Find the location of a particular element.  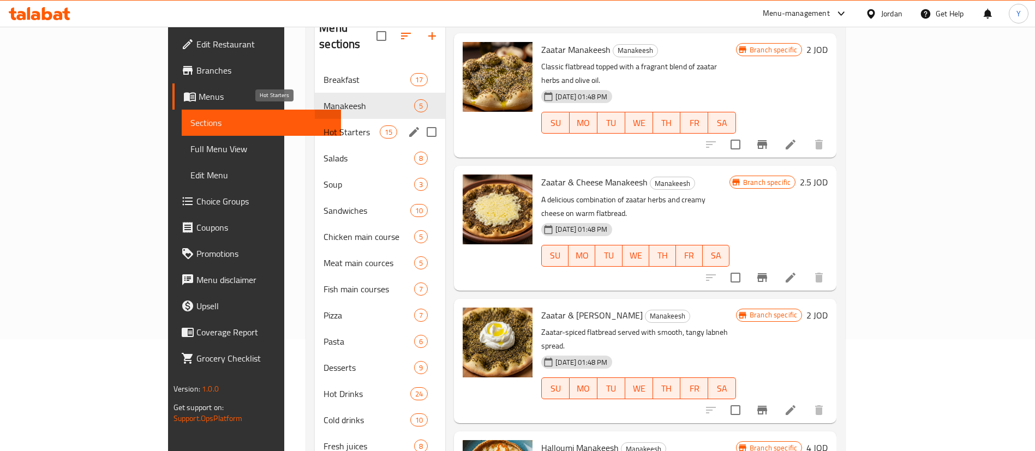

div: Fish main courses is located at coordinates (369, 289).